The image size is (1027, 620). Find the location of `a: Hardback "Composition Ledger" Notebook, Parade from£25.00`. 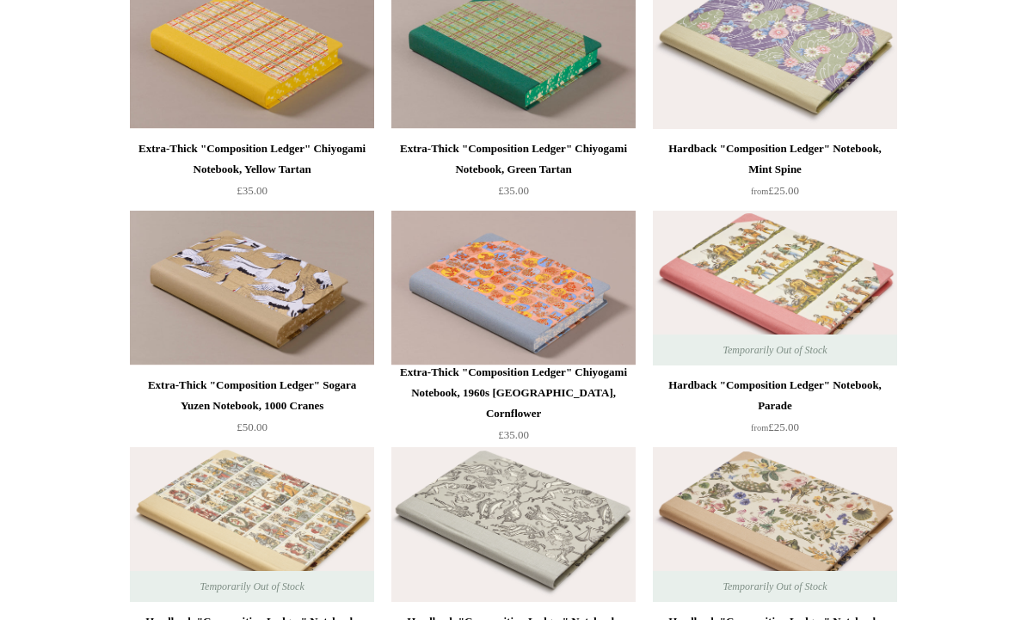

a: Hardback "Composition Ledger" Notebook, Parade from£25.00 is located at coordinates (775, 410).